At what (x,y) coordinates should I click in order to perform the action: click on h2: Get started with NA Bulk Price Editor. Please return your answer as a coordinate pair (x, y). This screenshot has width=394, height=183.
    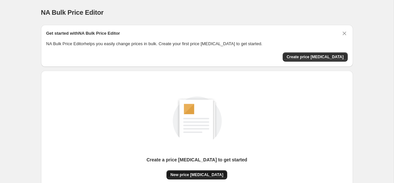
    Looking at the image, I should click on (83, 33).